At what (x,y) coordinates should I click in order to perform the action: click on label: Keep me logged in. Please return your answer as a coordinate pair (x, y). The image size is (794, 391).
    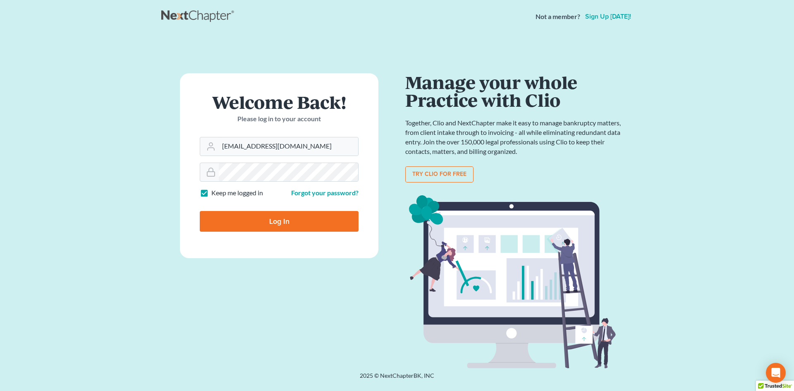
    Looking at the image, I should click on (237, 193).